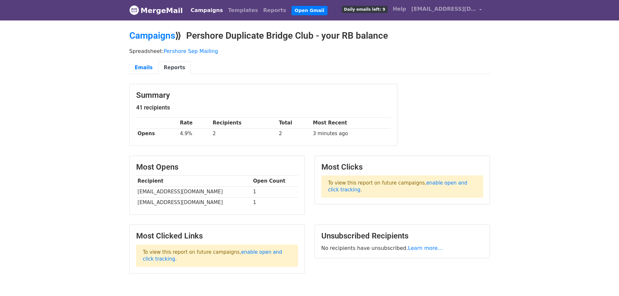 The image size is (619, 296). What do you see at coordinates (263, 108) in the screenshot?
I see `h5: 41 recipients` at bounding box center [263, 108].